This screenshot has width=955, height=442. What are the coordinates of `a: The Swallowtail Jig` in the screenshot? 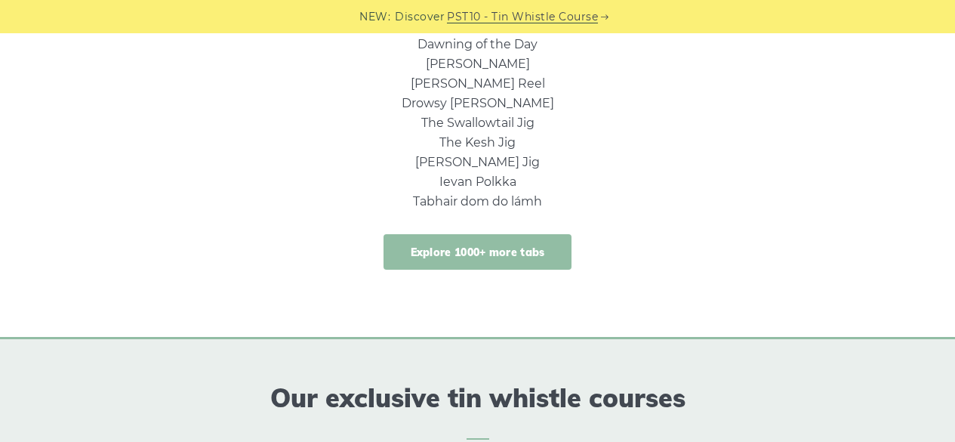 It's located at (478, 122).